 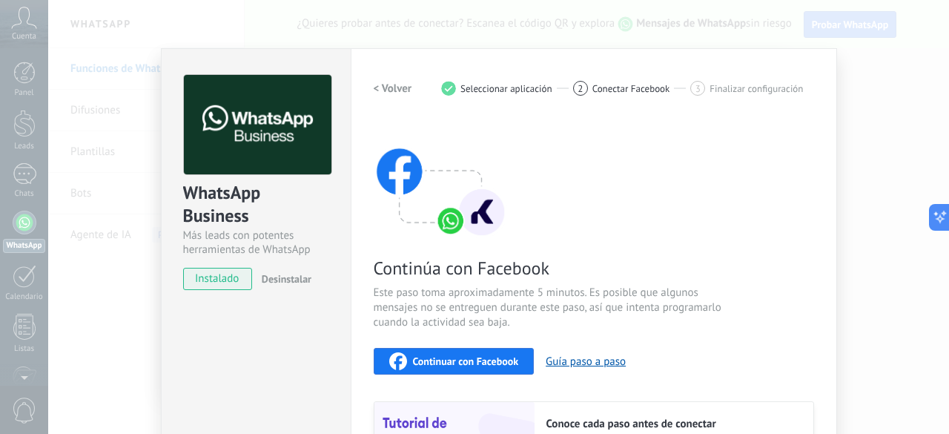 What do you see at coordinates (756, 88) in the screenshot?
I see `span: Finalizar configuración` at bounding box center [756, 88].